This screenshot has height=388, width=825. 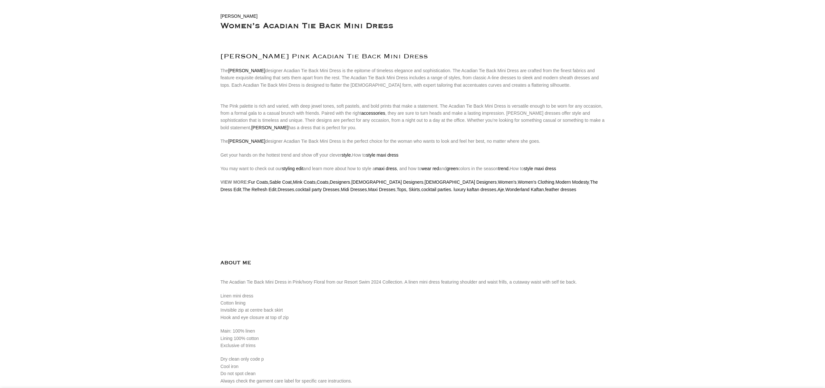 What do you see at coordinates (430, 169) in the screenshot?
I see `a: wear red` at bounding box center [430, 169].